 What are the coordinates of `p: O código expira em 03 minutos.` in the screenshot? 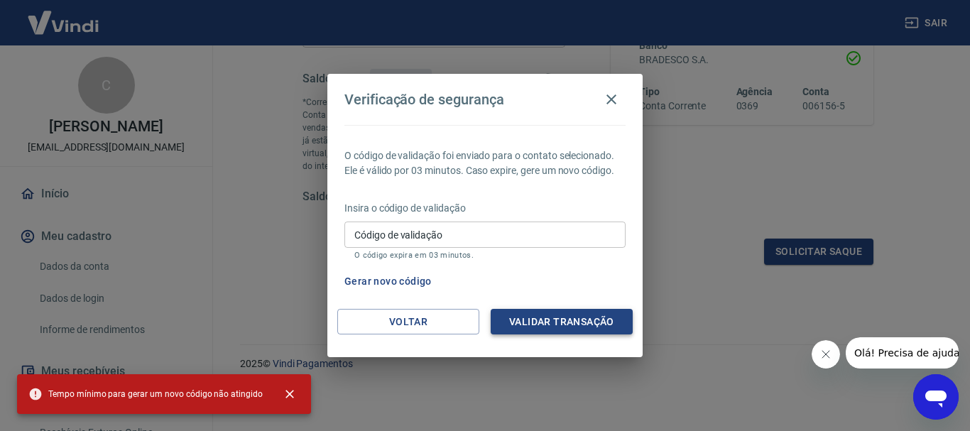 It's located at (485, 255).